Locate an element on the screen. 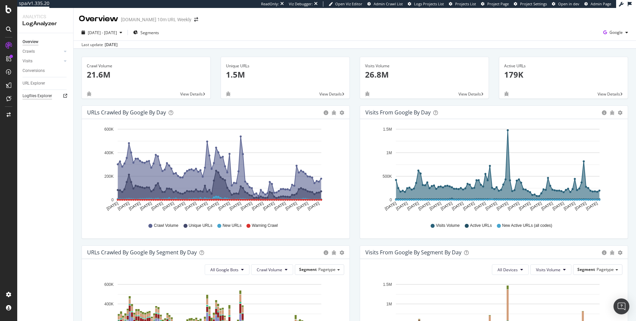 This screenshot has width=636, height=321. text: 1M is located at coordinates (389, 153).